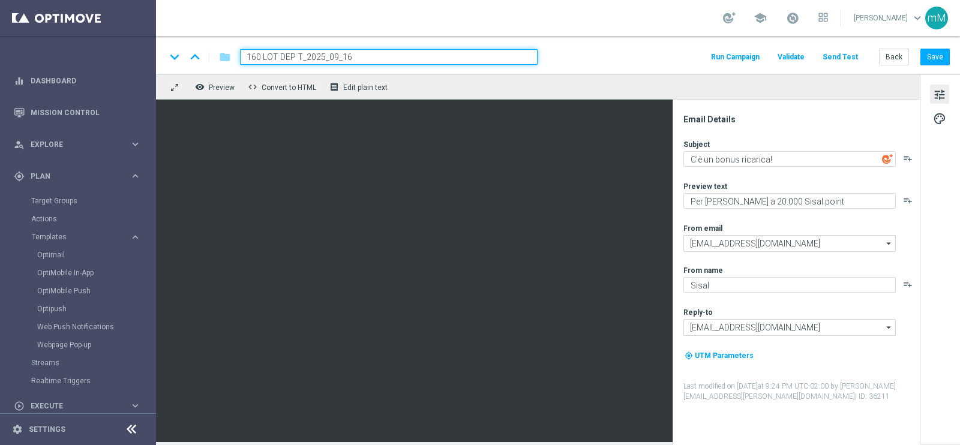  What do you see at coordinates (80, 145) in the screenshot?
I see `span: Explore` at bounding box center [80, 145].